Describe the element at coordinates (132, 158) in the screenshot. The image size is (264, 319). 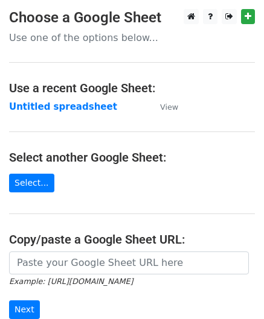
I see `h4: Select another Google Sheet:` at that location.